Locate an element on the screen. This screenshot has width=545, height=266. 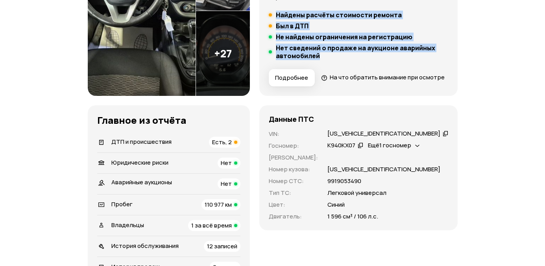
span: Пробег is located at coordinates (122, 204).